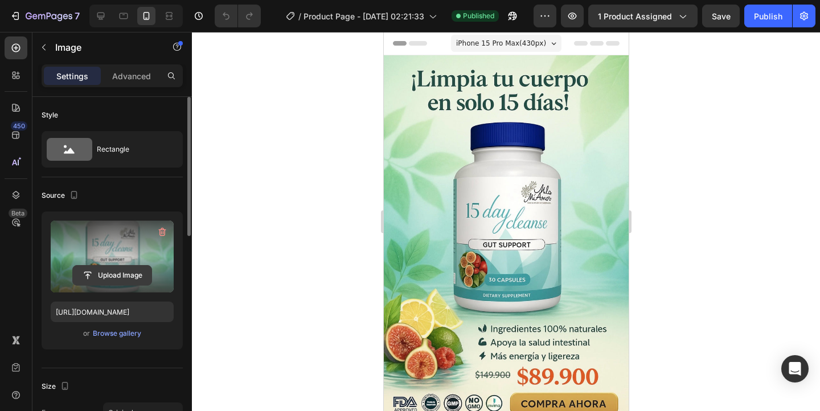 Image resolution: width=820 pixels, height=411 pixels. What do you see at coordinates (56, 386) in the screenshot?
I see `div: Size` at bounding box center [56, 386].